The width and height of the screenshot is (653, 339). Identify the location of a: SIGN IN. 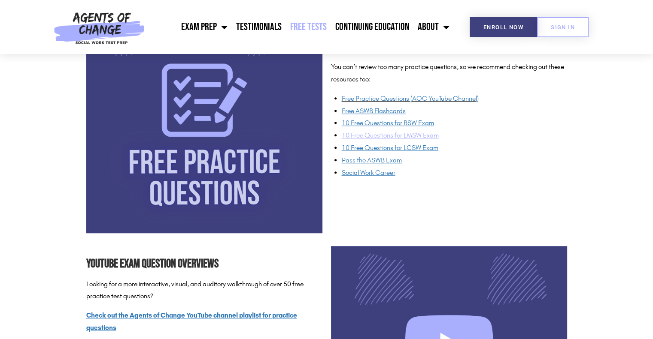
(563, 27).